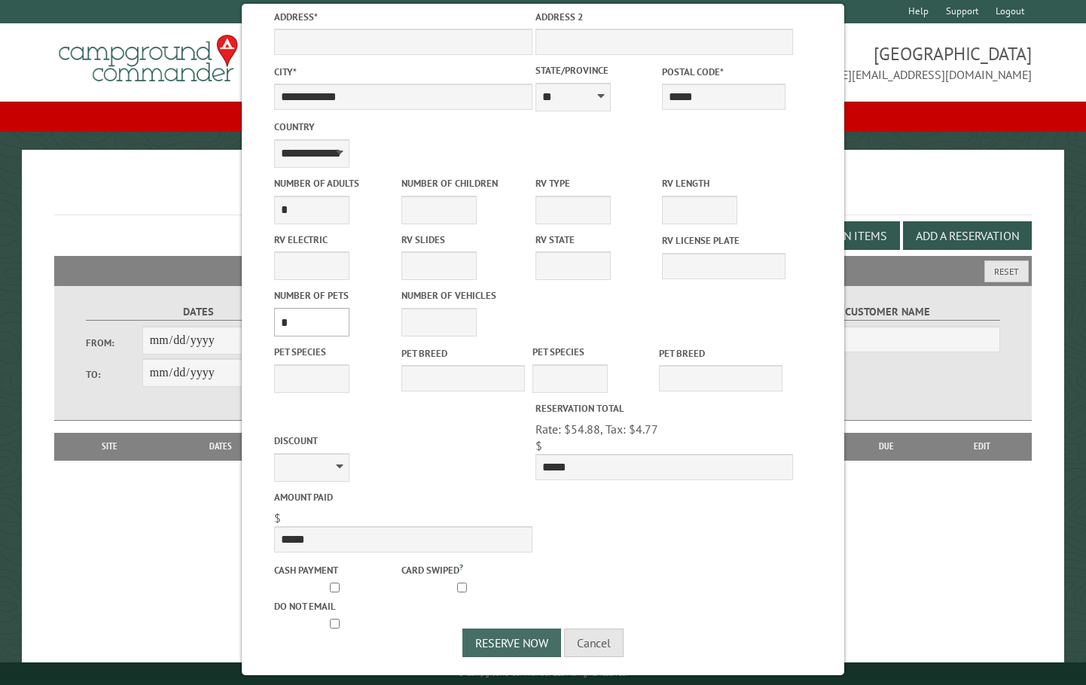 The image size is (1086, 685). What do you see at coordinates (463, 183) in the screenshot?
I see `label: Number of Children` at bounding box center [463, 183].